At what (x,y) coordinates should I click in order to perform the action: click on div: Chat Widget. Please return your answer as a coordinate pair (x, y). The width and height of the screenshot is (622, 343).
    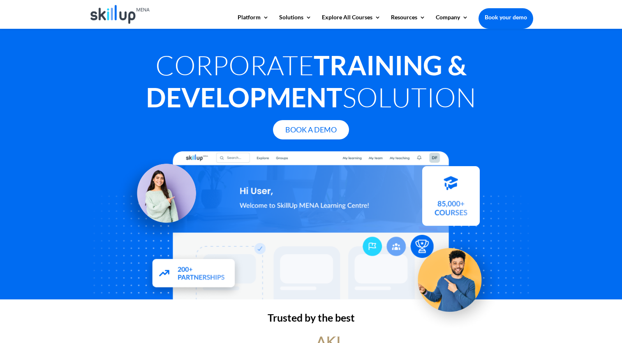
    Looking at the image, I should click on (553, 298).